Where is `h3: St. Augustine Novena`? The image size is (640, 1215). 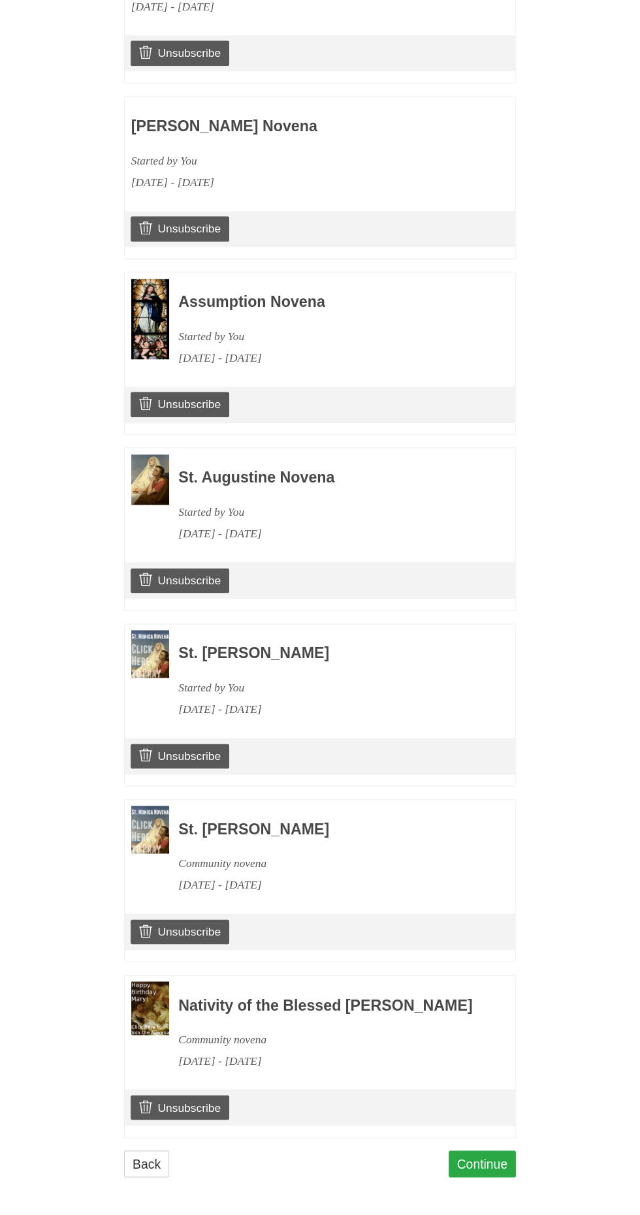 h3: St. Augustine Novena is located at coordinates (329, 478).